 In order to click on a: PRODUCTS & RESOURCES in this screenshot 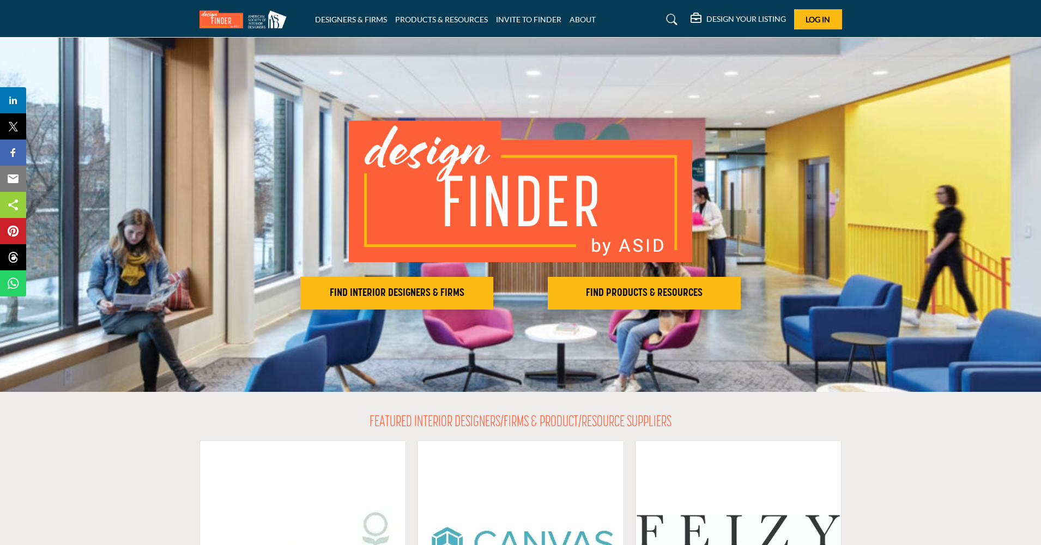, I will do `click(442, 19)`.